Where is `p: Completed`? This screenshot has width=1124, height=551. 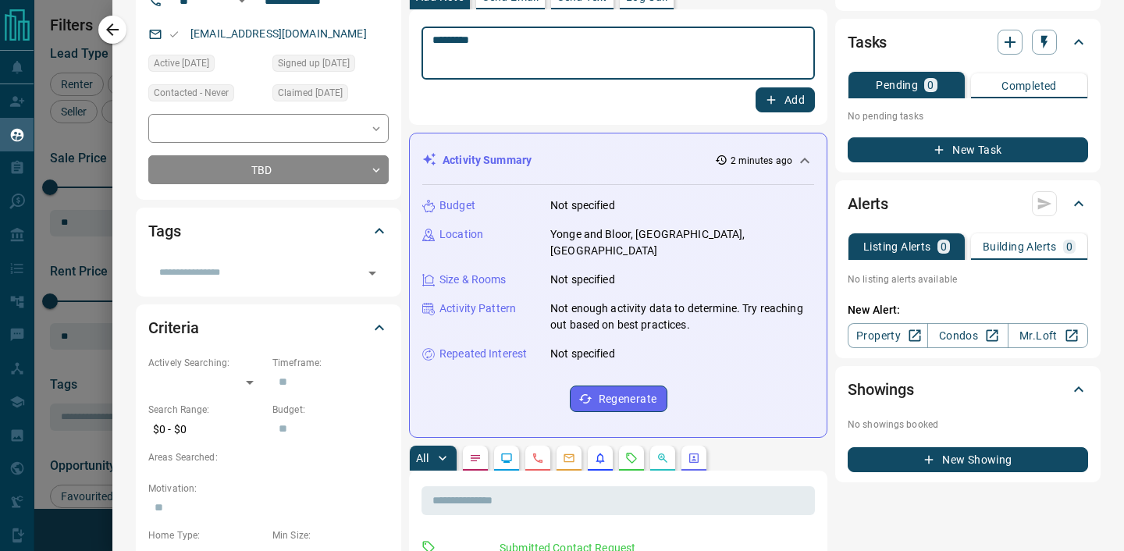 p: Completed is located at coordinates (1029, 86).